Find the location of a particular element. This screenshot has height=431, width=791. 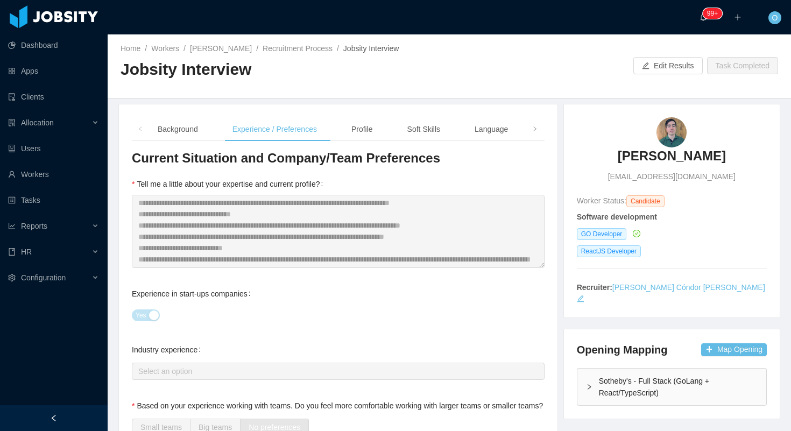

div: Language is located at coordinates (491, 129).